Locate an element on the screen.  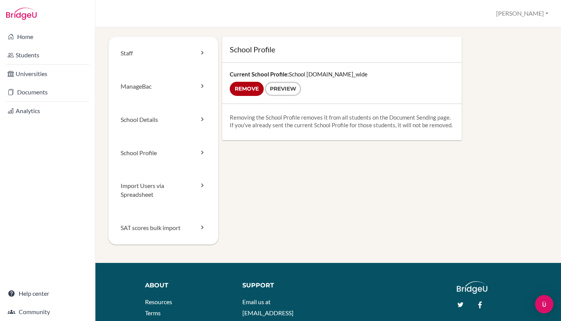
a: Students is located at coordinates (47, 55).